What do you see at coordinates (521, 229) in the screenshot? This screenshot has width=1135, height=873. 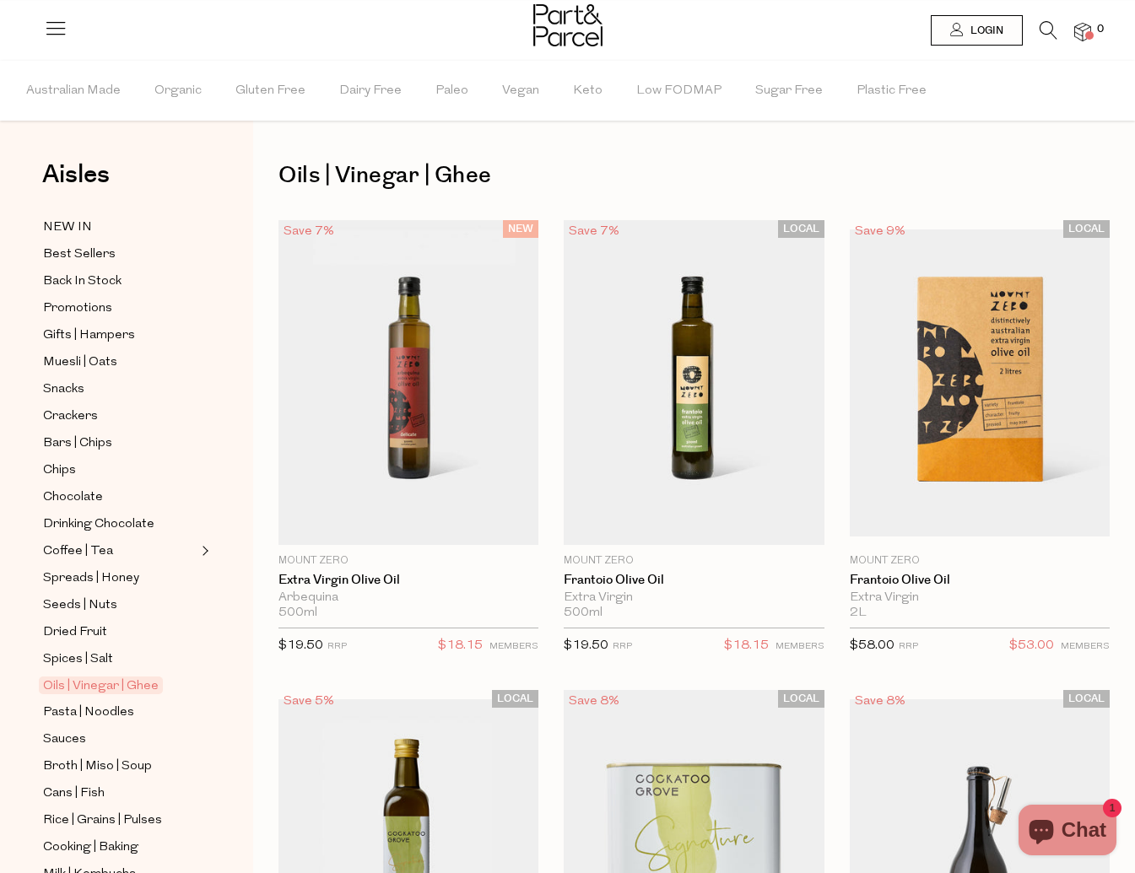 I see `span: NEW` at bounding box center [521, 229].